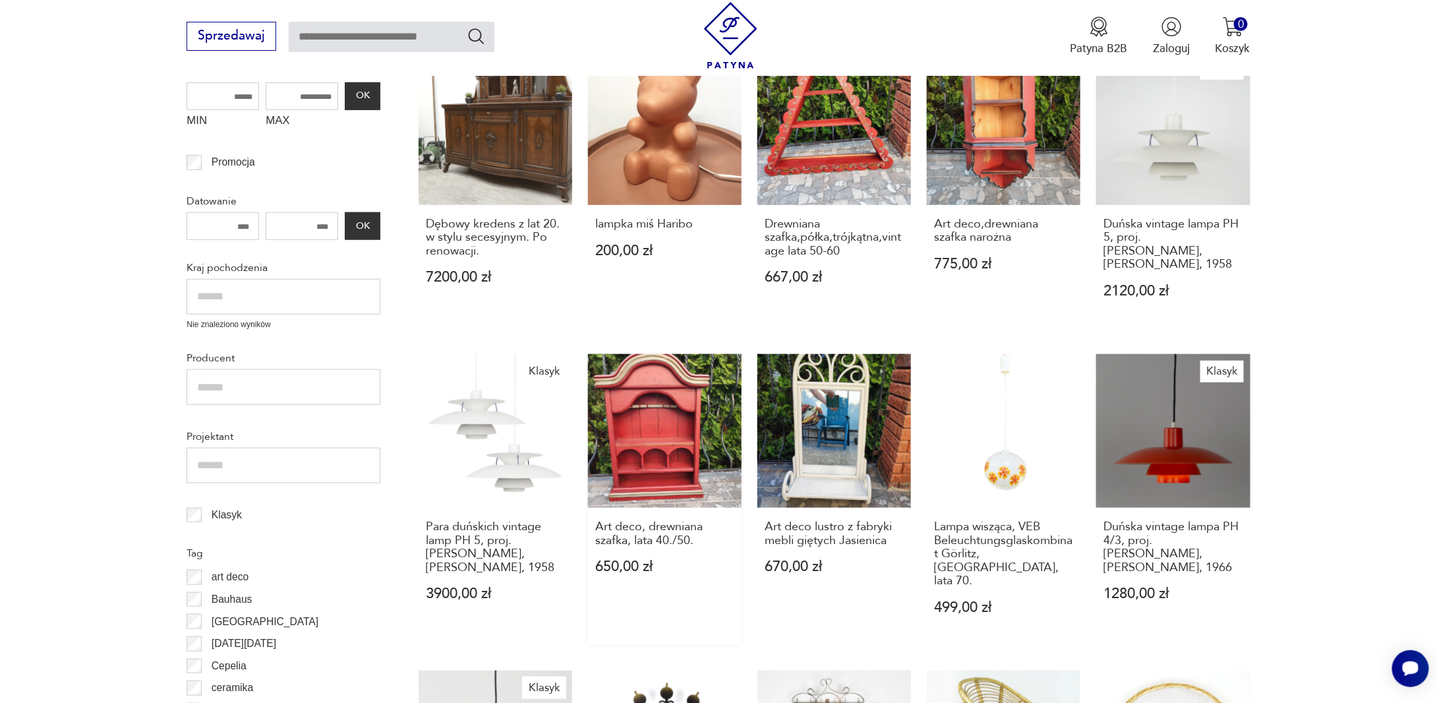  Describe the element at coordinates (496, 277) in the screenshot. I see `p: 7200,00 zł` at that location.